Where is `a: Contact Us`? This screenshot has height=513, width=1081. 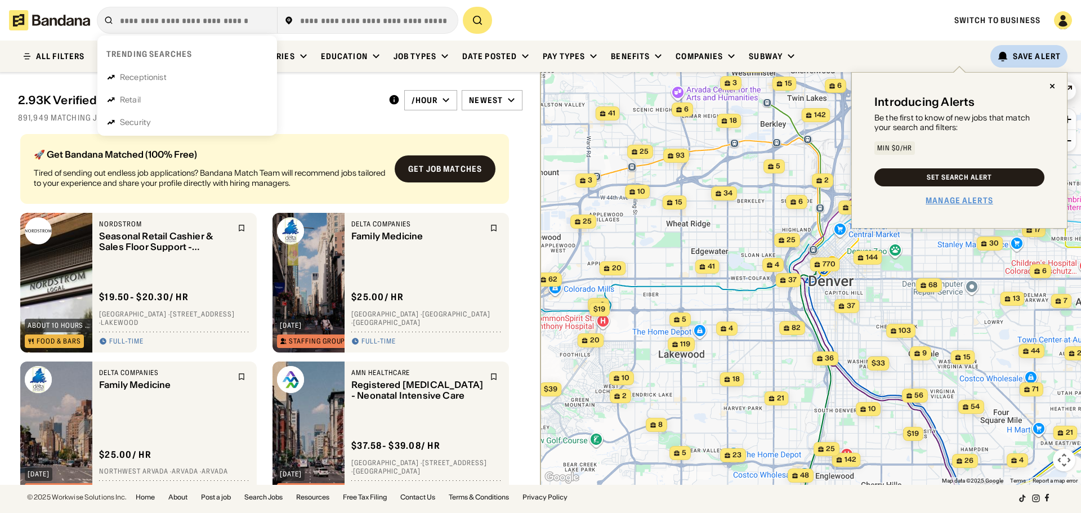
a: Contact Us is located at coordinates (418, 497).